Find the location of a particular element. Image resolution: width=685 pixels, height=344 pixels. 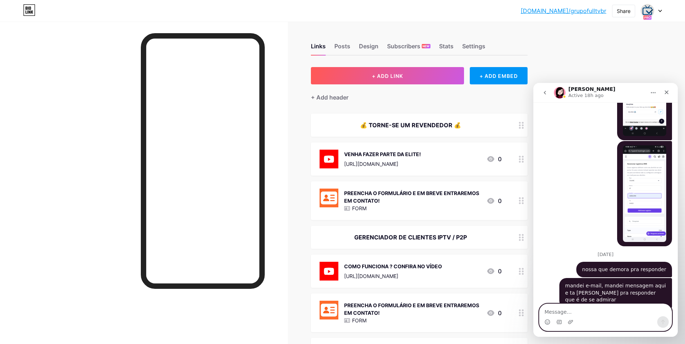

div: + ADD EMBED is located at coordinates (498, 76).